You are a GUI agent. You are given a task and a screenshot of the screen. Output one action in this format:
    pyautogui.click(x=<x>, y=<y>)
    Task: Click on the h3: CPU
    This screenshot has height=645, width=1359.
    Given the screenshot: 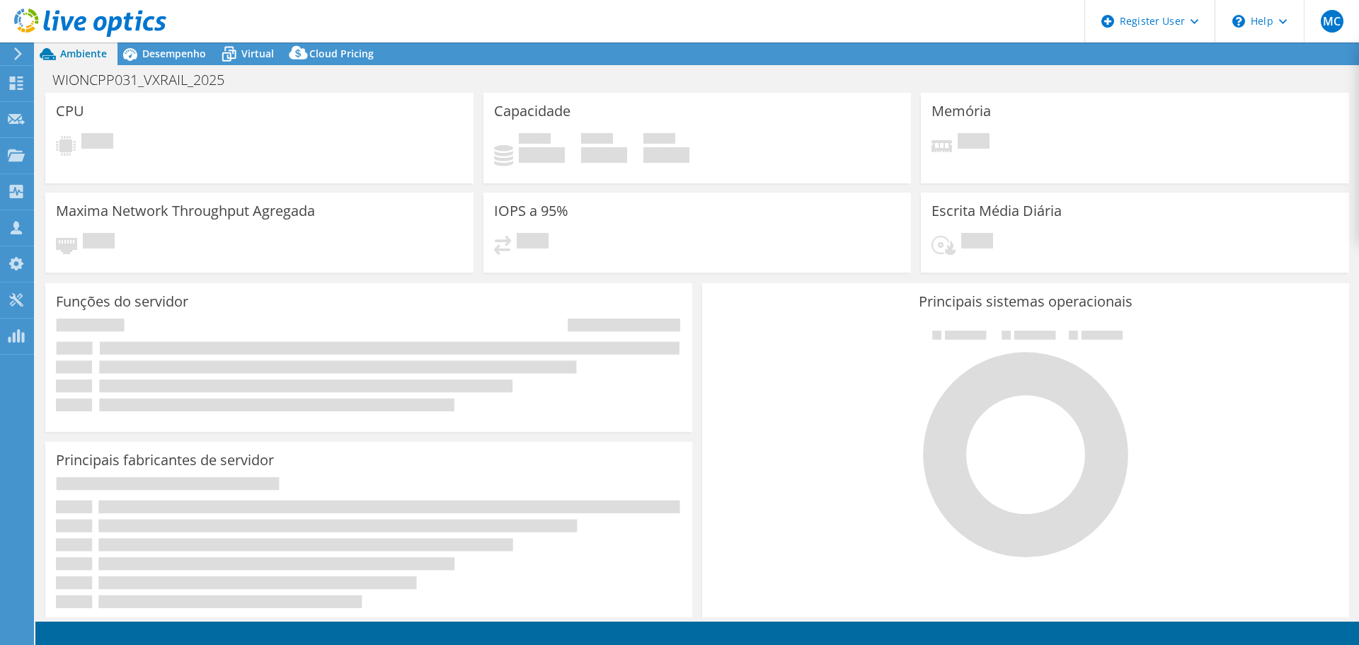 What is the action you would take?
    pyautogui.click(x=70, y=111)
    